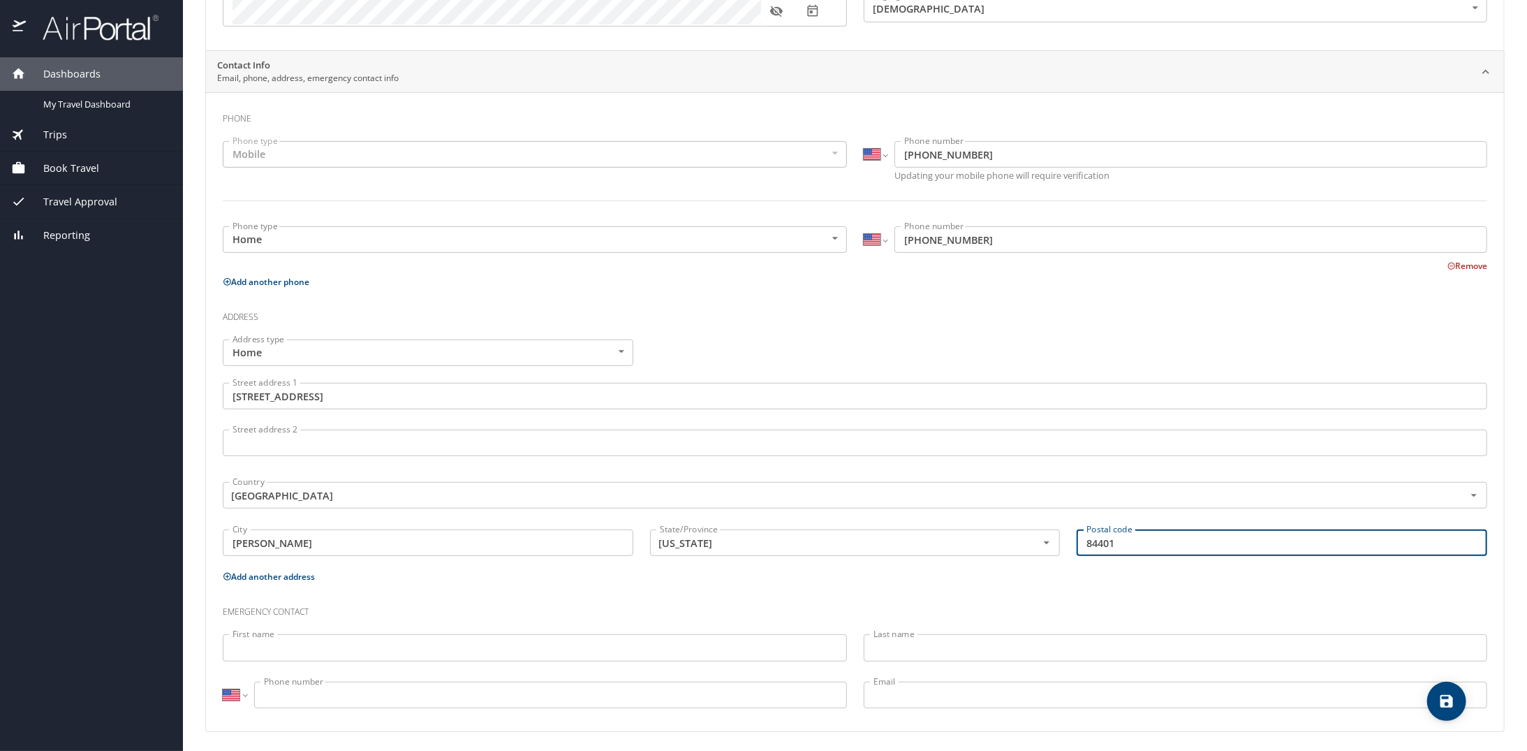  Describe the element at coordinates (63, 74) in the screenshot. I see `span: Dashboards` at that location.